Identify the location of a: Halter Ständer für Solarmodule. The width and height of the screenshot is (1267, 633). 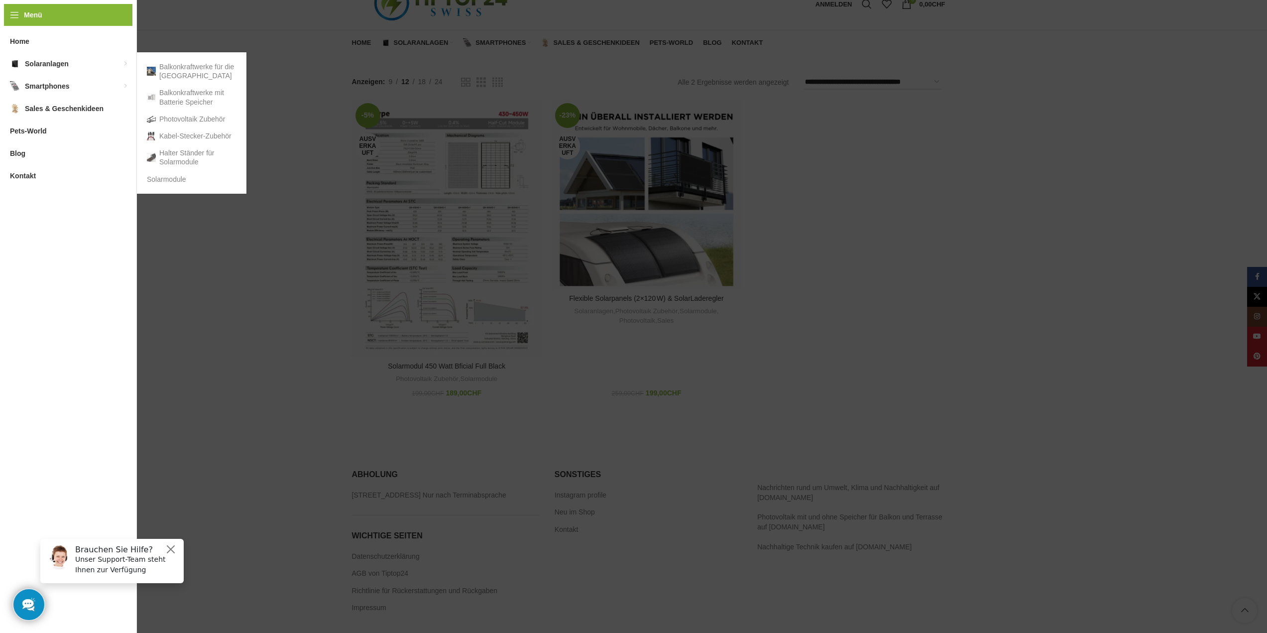
(192, 157).